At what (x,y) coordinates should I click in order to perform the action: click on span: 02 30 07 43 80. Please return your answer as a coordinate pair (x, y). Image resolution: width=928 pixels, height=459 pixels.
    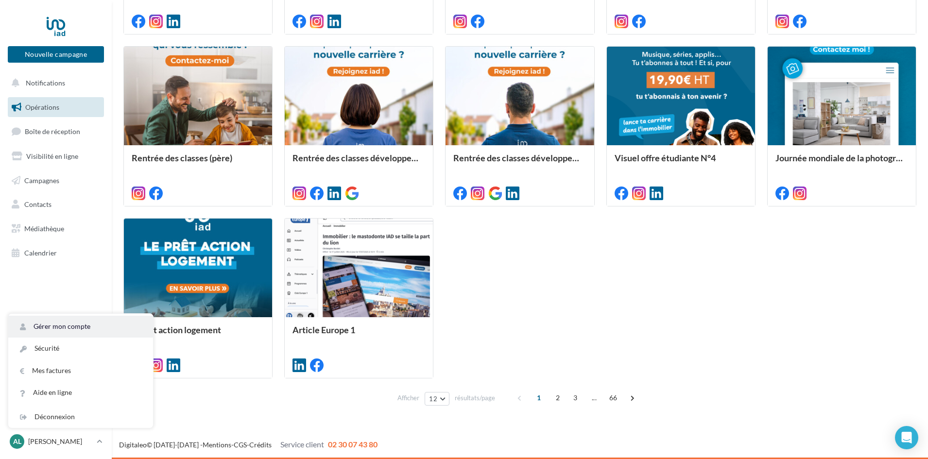
    Looking at the image, I should click on (353, 444).